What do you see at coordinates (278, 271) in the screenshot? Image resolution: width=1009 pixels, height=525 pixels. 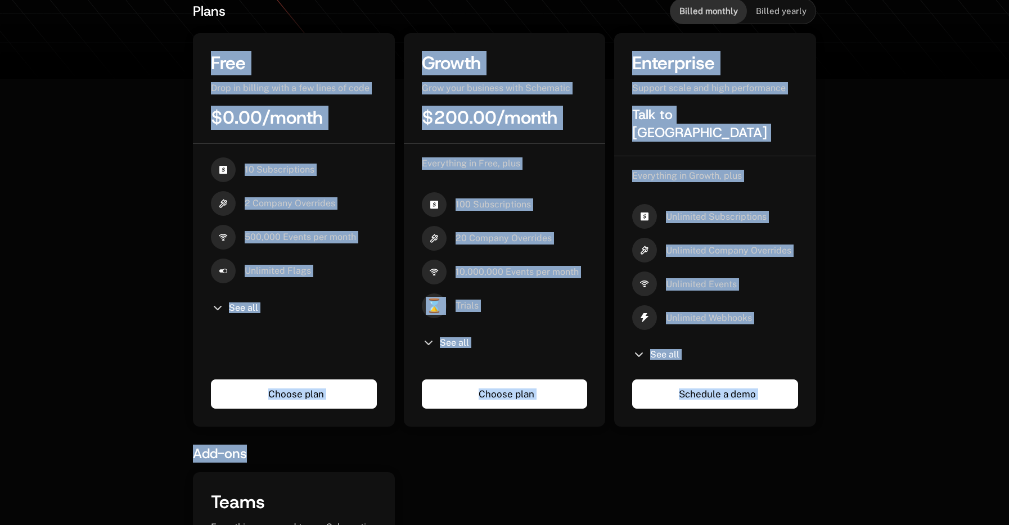 I see `span: Unlimited Flags` at bounding box center [278, 271].